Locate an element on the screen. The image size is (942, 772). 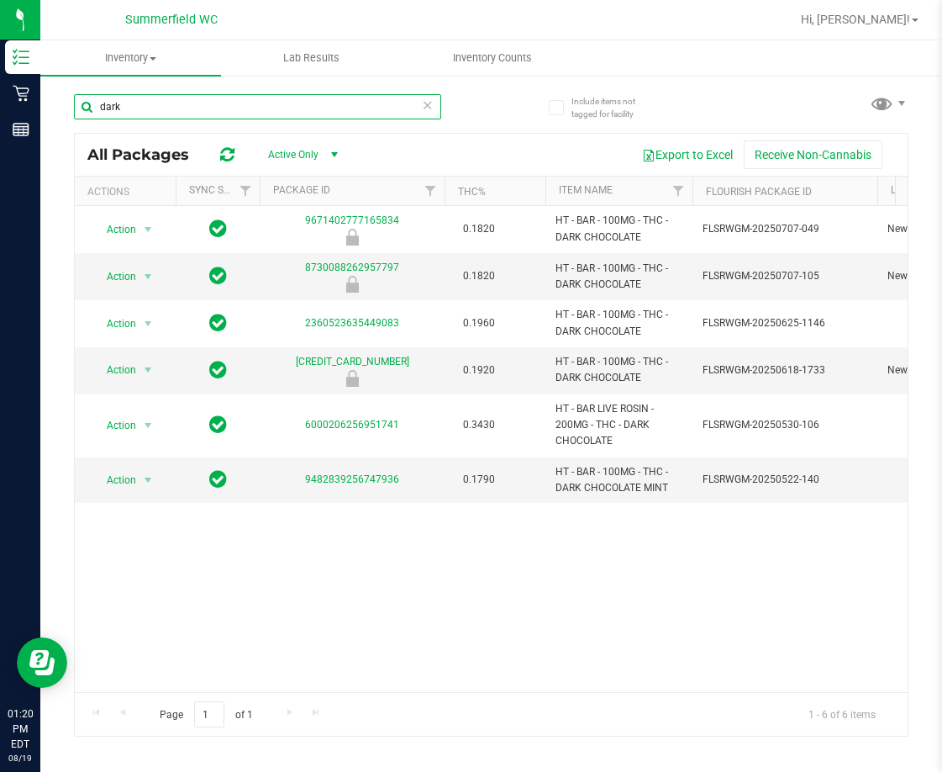
span: Lab Results is located at coordinates (311, 58).